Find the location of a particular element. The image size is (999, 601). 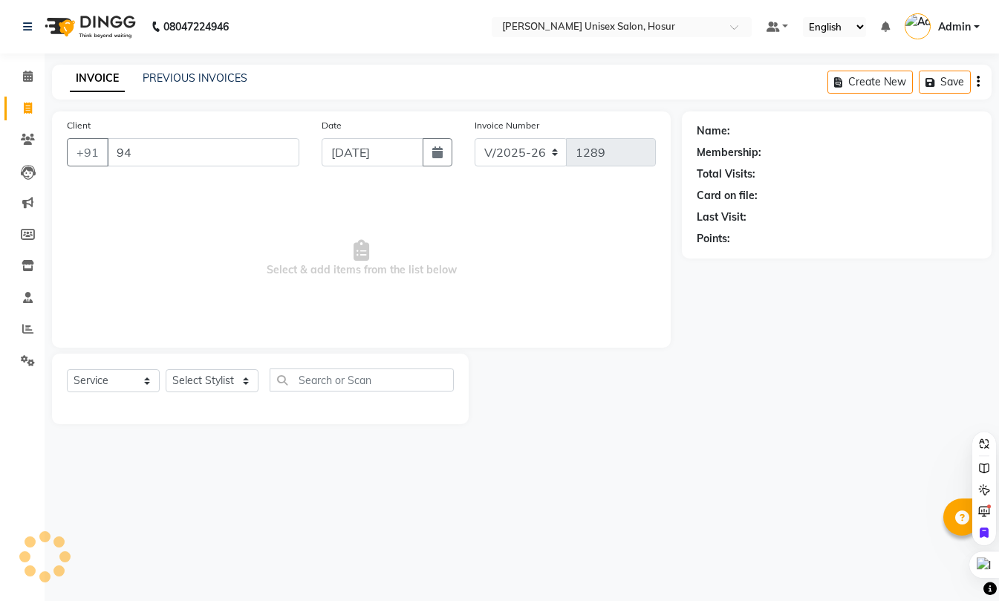

div: Name: is located at coordinates (713, 131).